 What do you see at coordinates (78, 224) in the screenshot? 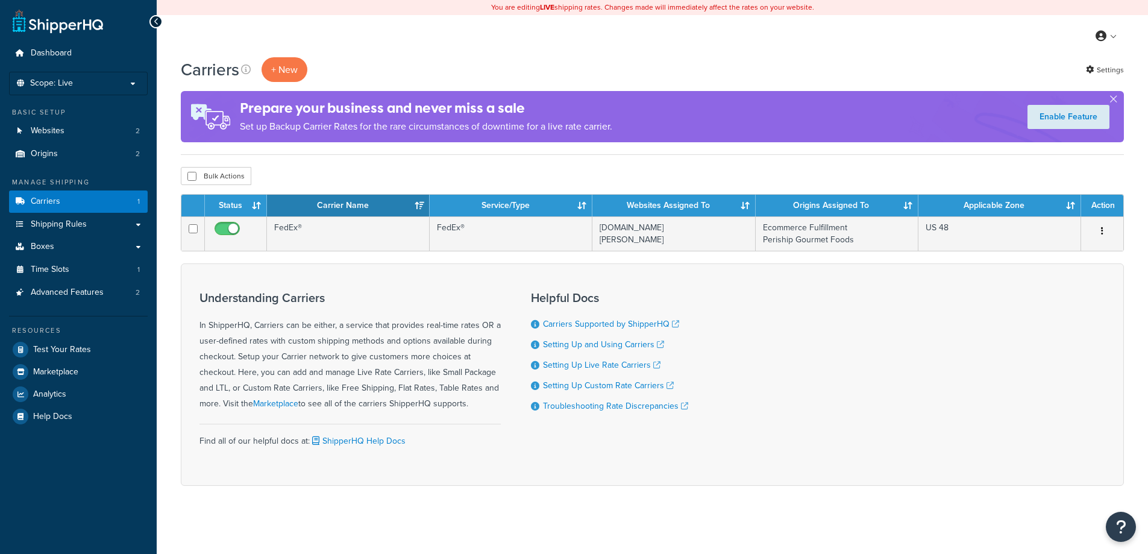
I see `a: Shipping Rules` at bounding box center [78, 224].